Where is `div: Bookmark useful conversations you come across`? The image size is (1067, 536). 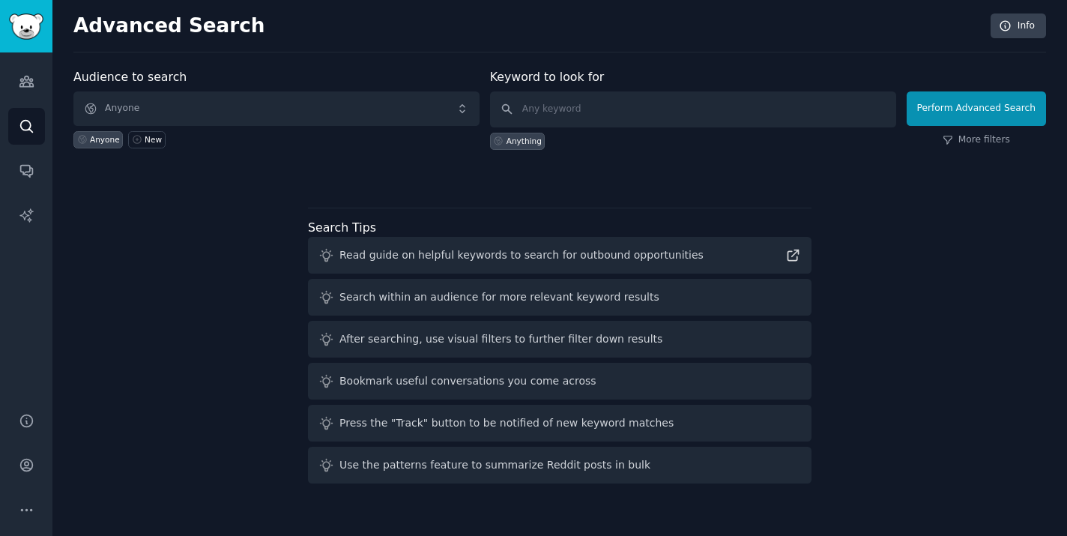
div: Bookmark useful conversations you come across is located at coordinates (468, 381).